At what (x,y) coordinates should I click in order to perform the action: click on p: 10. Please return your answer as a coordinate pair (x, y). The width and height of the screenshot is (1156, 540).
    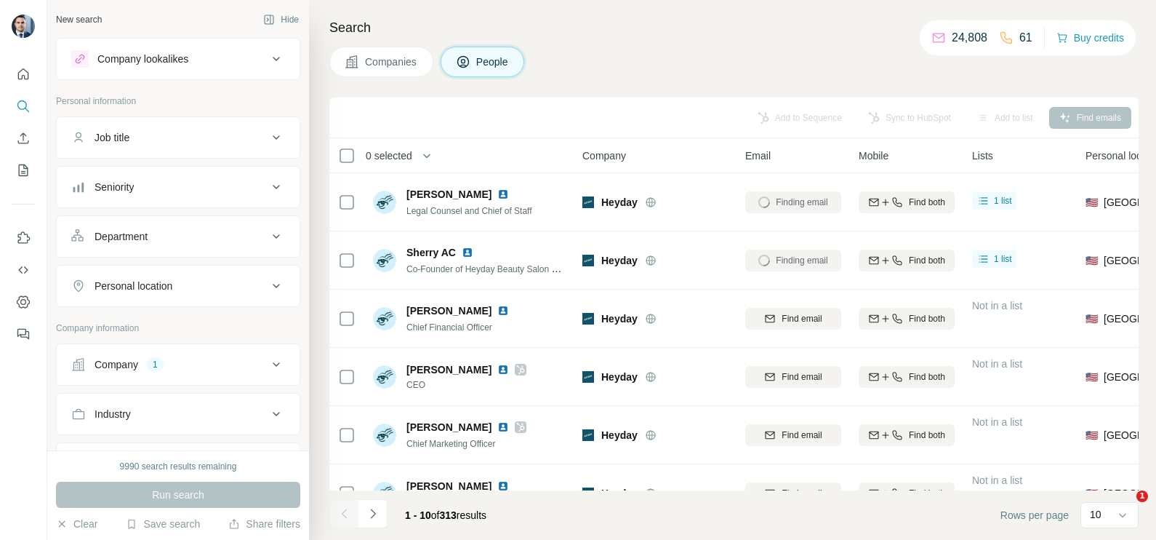
    Looking at the image, I should click on (1096, 514).